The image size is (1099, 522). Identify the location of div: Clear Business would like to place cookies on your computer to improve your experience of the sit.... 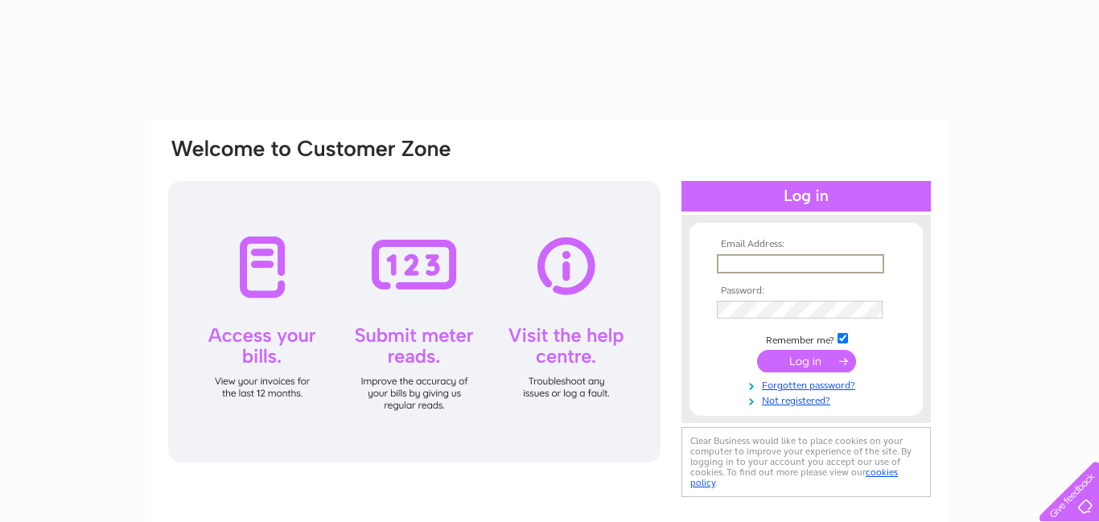
(806, 462).